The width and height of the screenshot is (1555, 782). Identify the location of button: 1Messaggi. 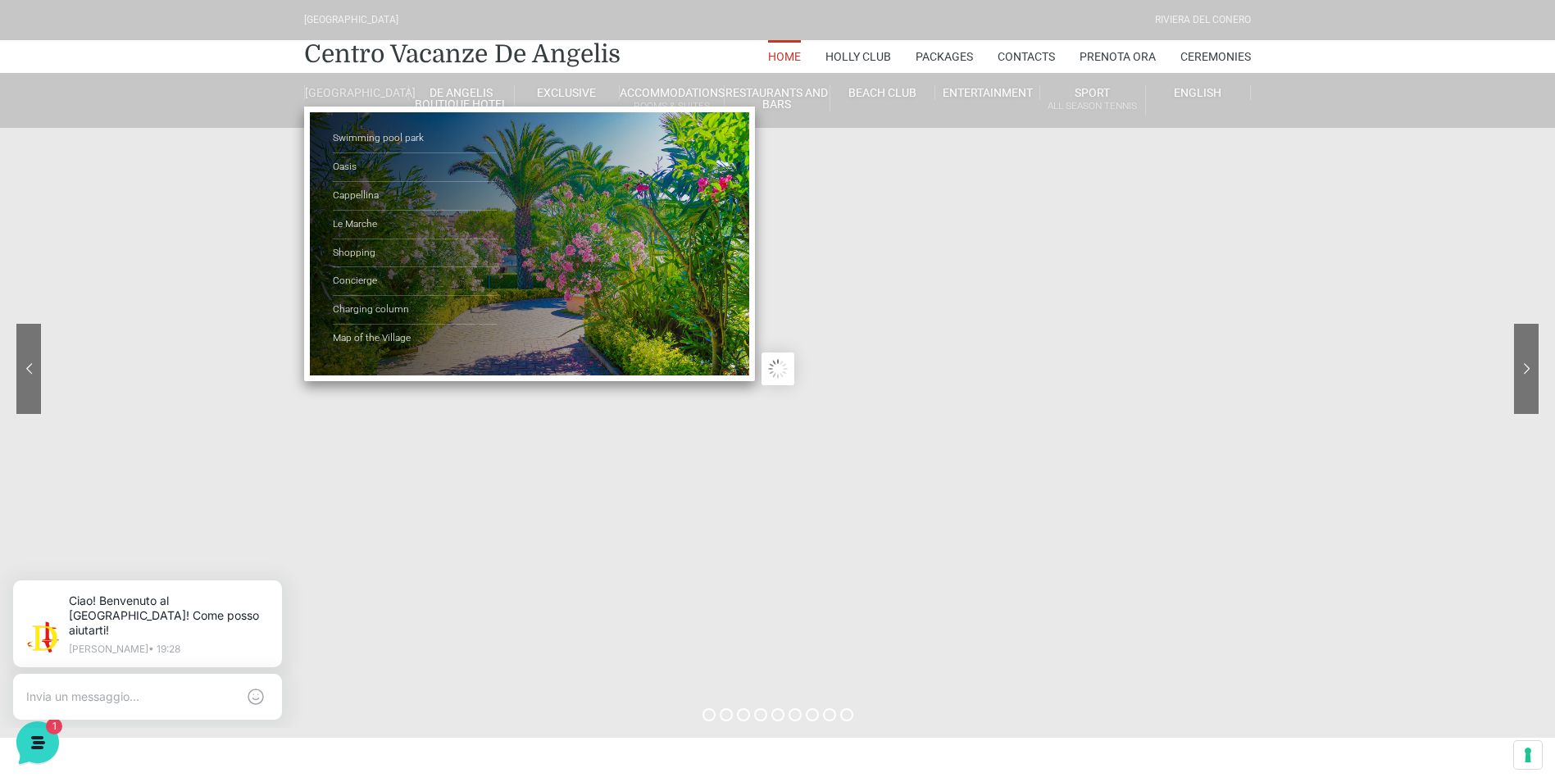
(164, 545).